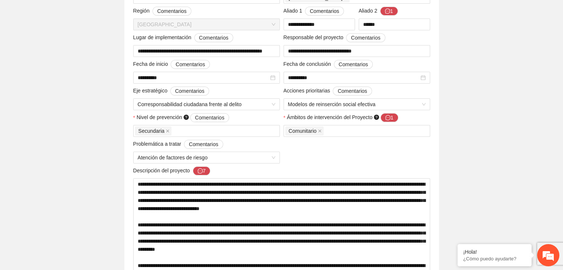 The image size is (563, 270). Describe the element at coordinates (494, 252) in the screenshot. I see `div: ¡Hola!` at that location.